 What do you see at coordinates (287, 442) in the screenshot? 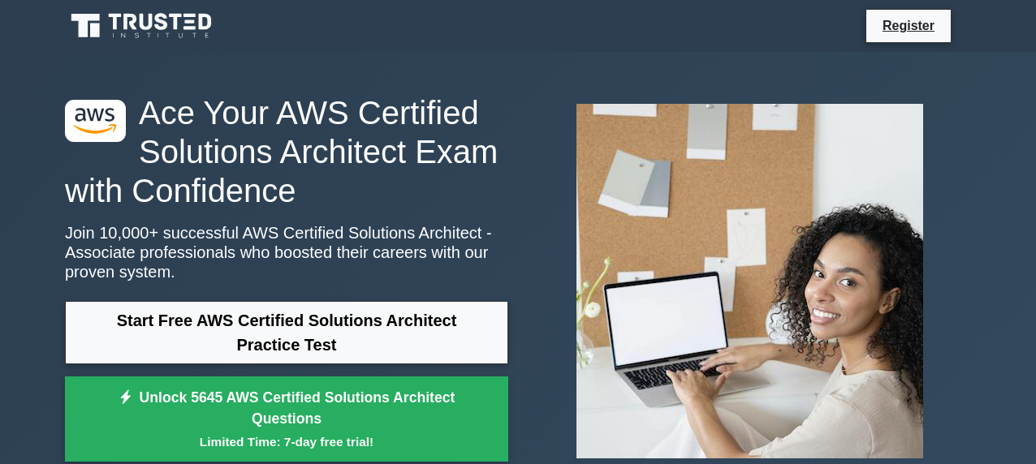
I see `small: Limited Time: 7-day free trial!` at bounding box center [287, 442].